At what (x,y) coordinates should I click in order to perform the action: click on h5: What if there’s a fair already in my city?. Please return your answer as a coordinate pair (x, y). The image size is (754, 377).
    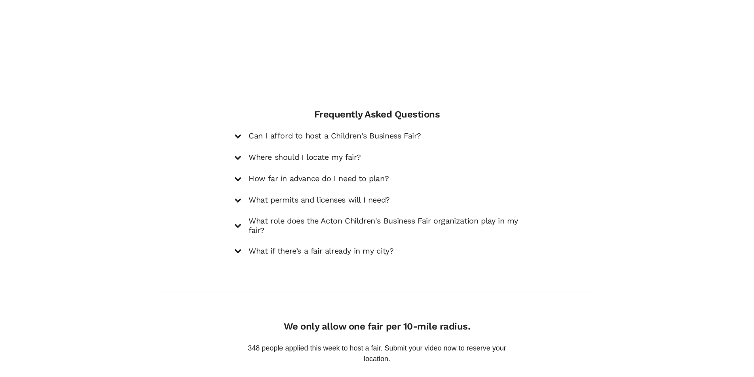
    Looking at the image, I should click on (321, 251).